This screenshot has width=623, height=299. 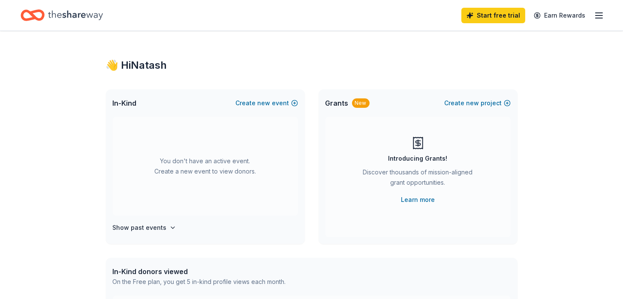 What do you see at coordinates (140, 227) in the screenshot?
I see `h4: Show past events` at bounding box center [140, 227].